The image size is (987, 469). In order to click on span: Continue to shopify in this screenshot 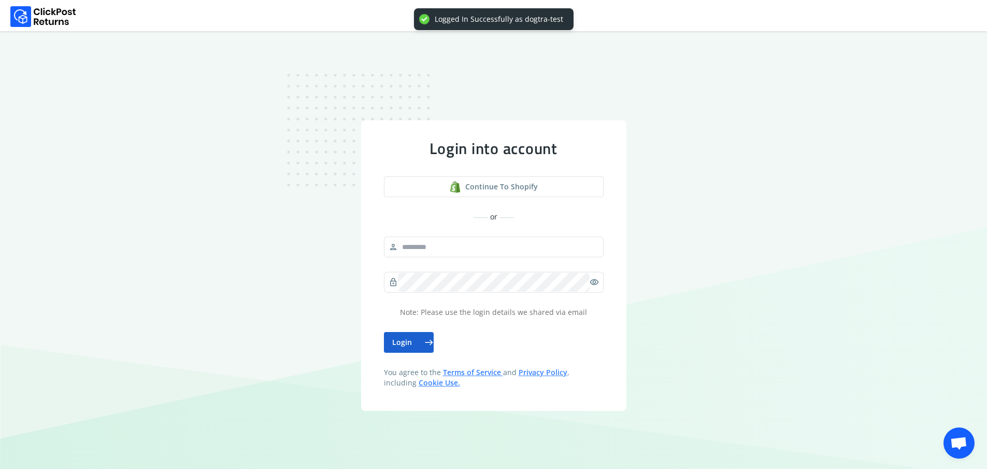, I will do `click(502, 187)`.